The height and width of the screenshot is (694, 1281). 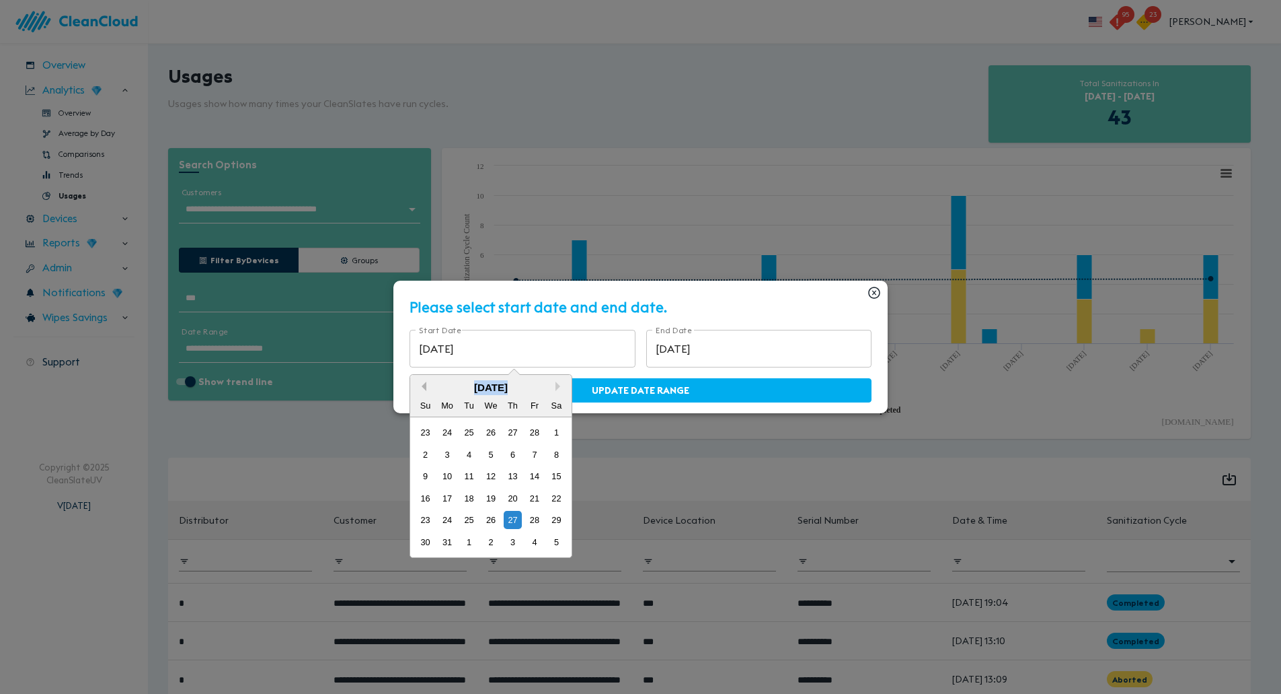 What do you see at coordinates (513, 497) in the screenshot?
I see `div: Choose Thursday, March 20th, 2025` at bounding box center [513, 497].